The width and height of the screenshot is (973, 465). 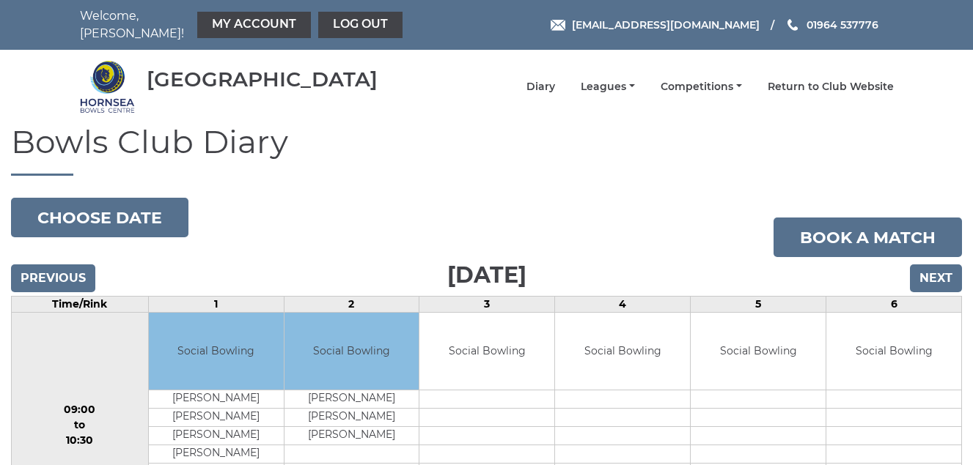 I want to click on td: Time/Rink, so click(x=80, y=305).